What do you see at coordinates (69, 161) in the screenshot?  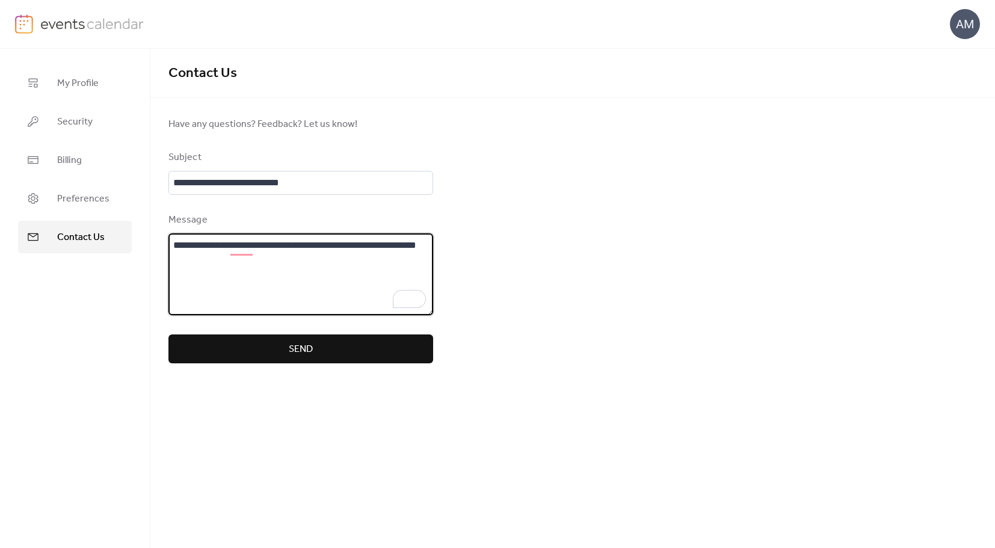 I see `span: Billing` at bounding box center [69, 161].